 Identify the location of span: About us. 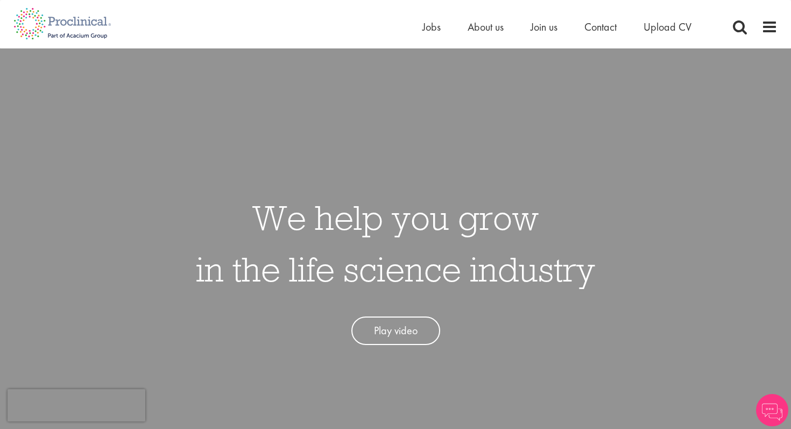
(485, 27).